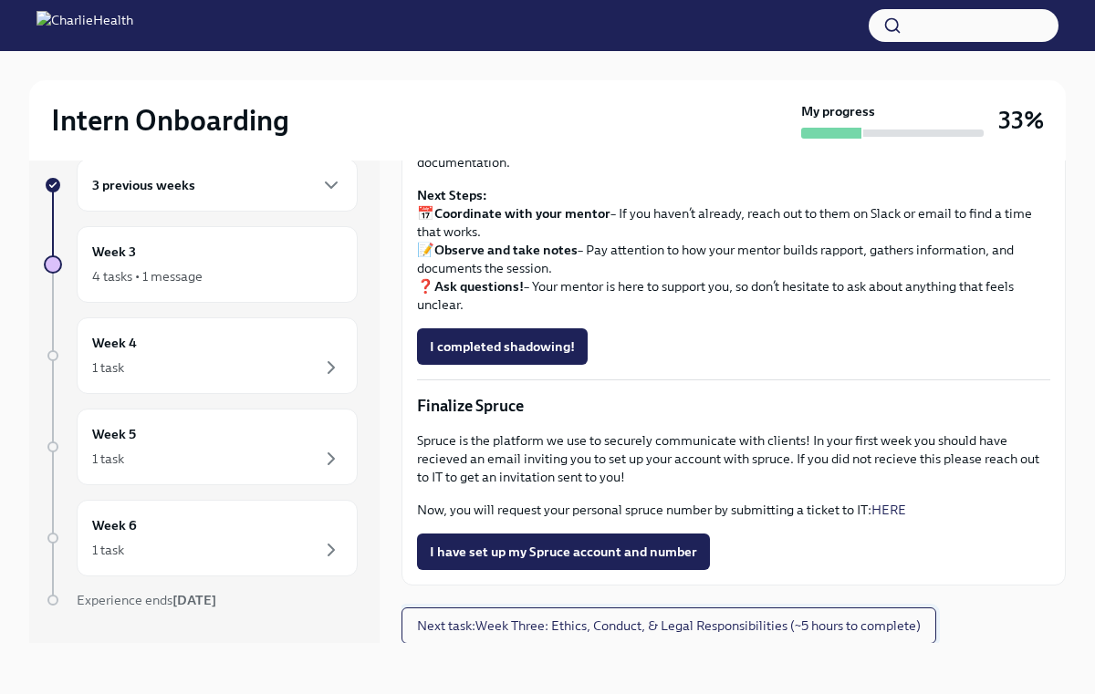 The image size is (1095, 694). What do you see at coordinates (733, 250) in the screenshot?
I see `p: 📅 – If you haven’t already, reach out to them on Slack or email to find a time that works. 📝 – Pa...` at bounding box center [733, 250].